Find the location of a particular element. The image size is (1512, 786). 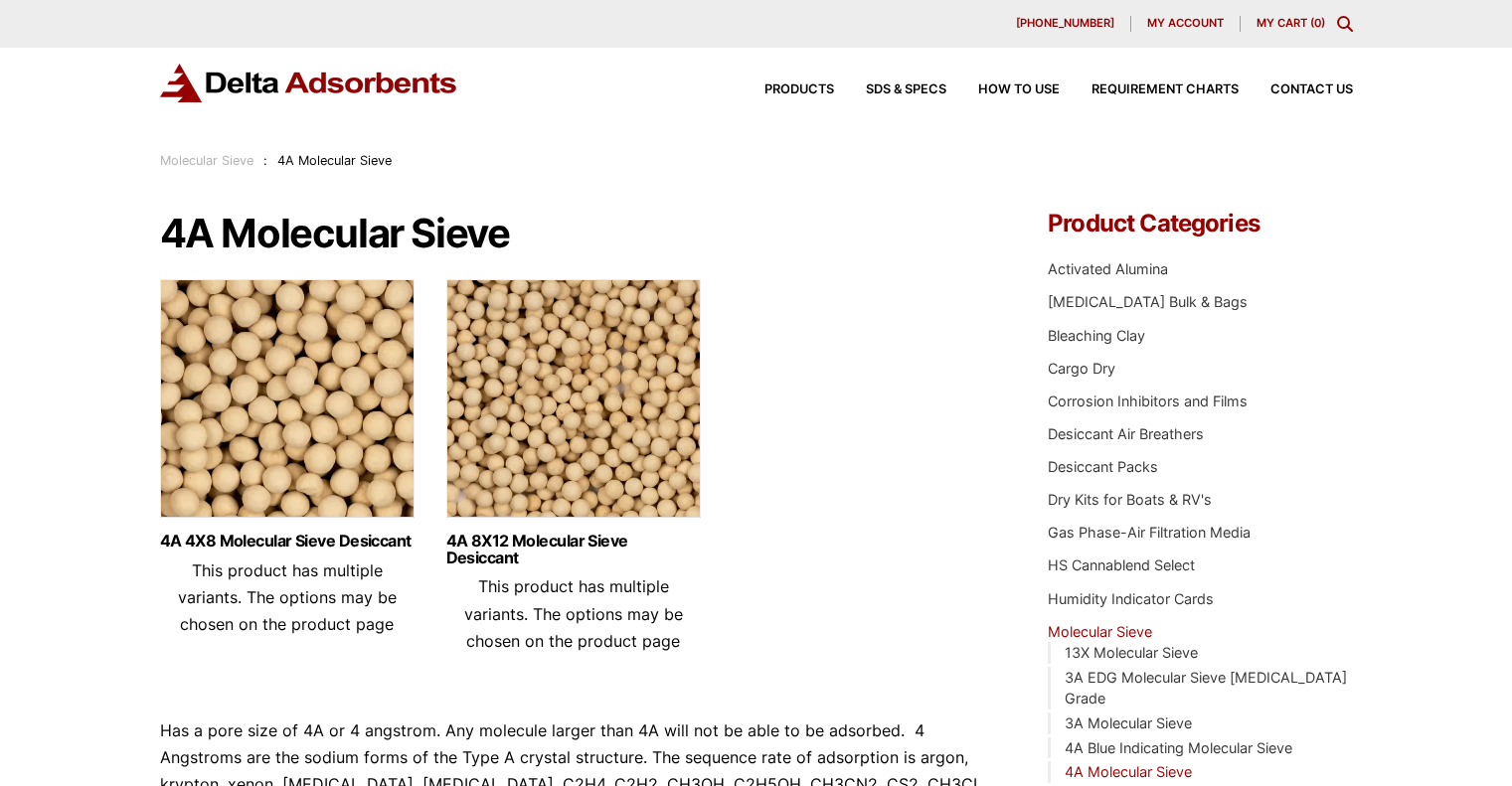

img: Delta Adsorbents is located at coordinates (309, 83).